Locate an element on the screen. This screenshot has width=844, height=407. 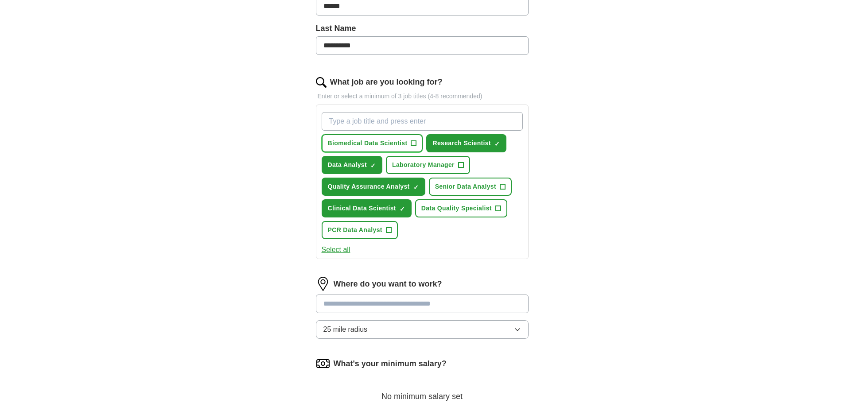
span: Data Analyst is located at coordinates (347, 165).